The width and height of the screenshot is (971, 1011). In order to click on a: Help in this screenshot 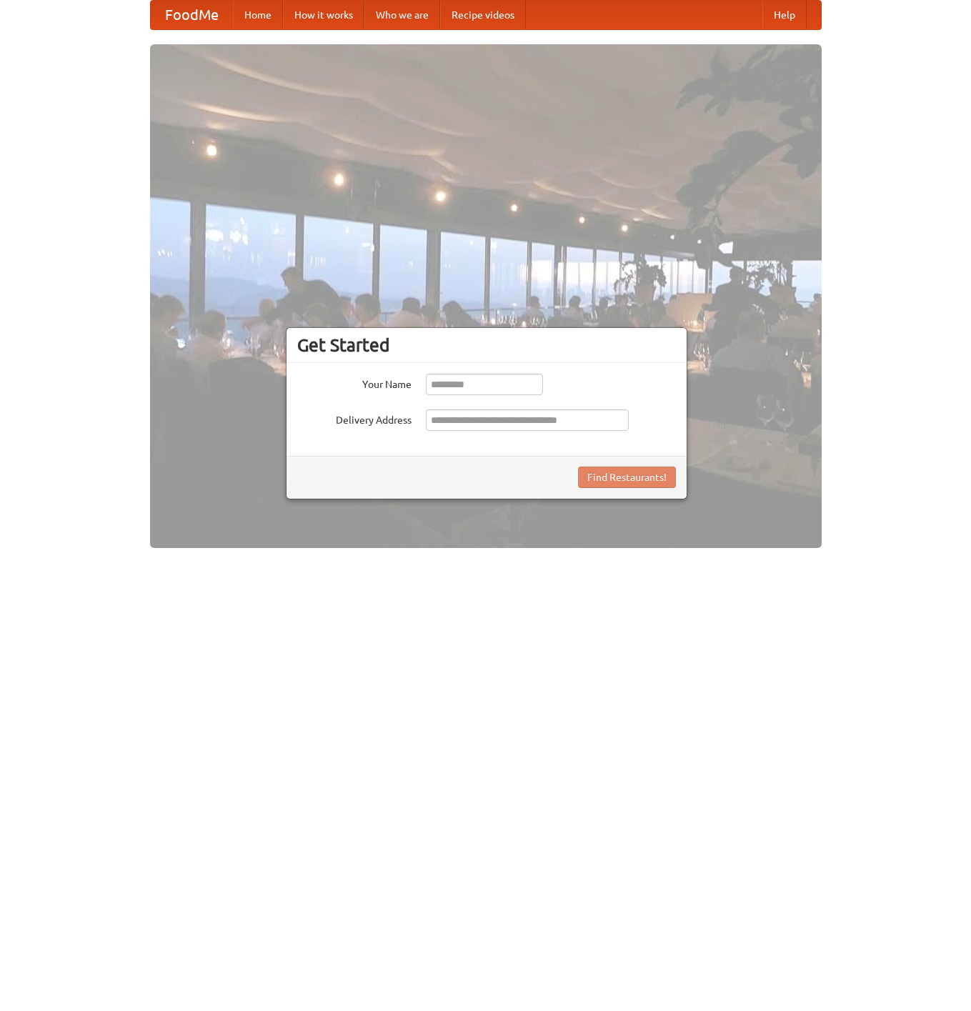, I will do `click(785, 15)`.